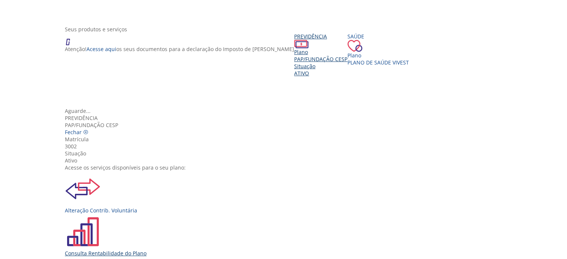 The width and height of the screenshot is (567, 259). What do you see at coordinates (286, 210) in the screenshot?
I see `div: Alteração Contrib. Voluntária` at bounding box center [286, 210].